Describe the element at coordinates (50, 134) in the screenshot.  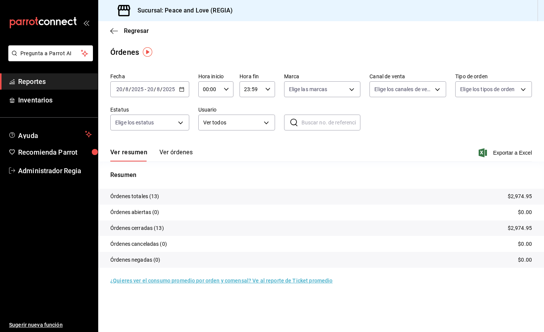
I see `span: Ayuda` at that location.